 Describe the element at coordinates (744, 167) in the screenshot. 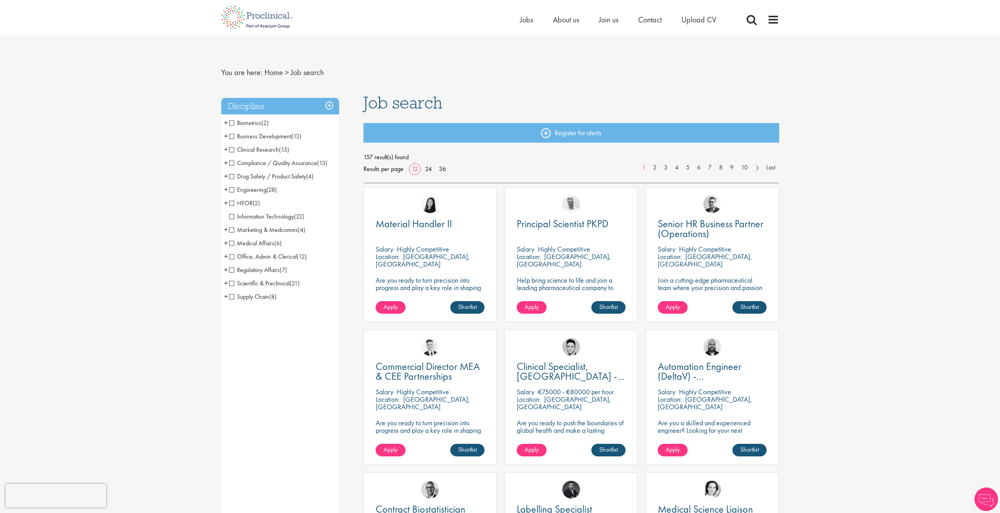

I see `a: 10` at that location.